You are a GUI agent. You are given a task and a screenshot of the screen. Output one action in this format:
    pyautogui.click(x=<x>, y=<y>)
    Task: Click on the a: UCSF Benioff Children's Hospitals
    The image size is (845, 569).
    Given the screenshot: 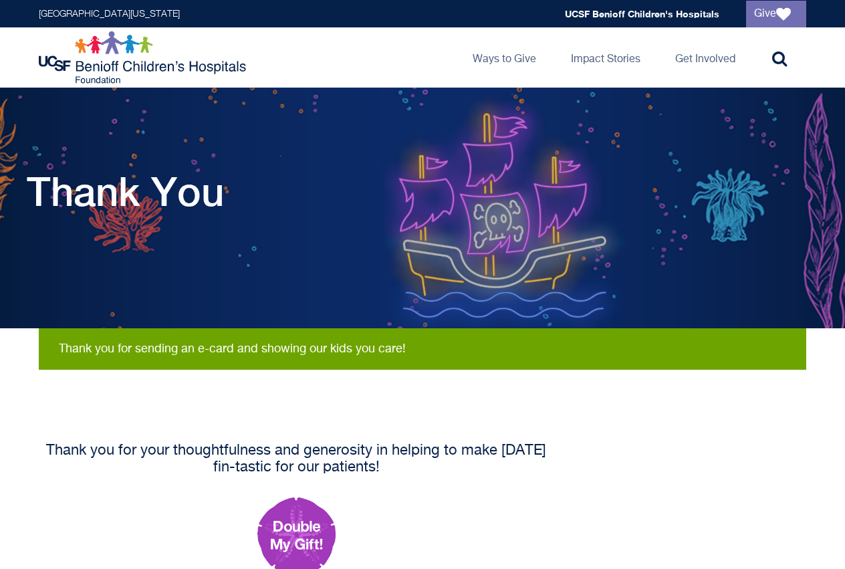 What is the action you would take?
    pyautogui.click(x=642, y=13)
    